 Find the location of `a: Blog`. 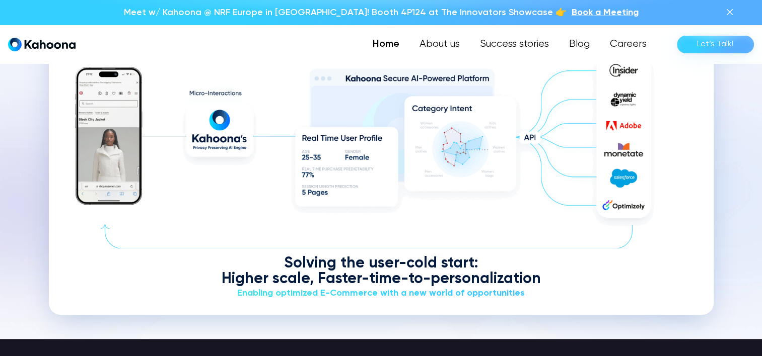

a: Blog is located at coordinates (579, 44).